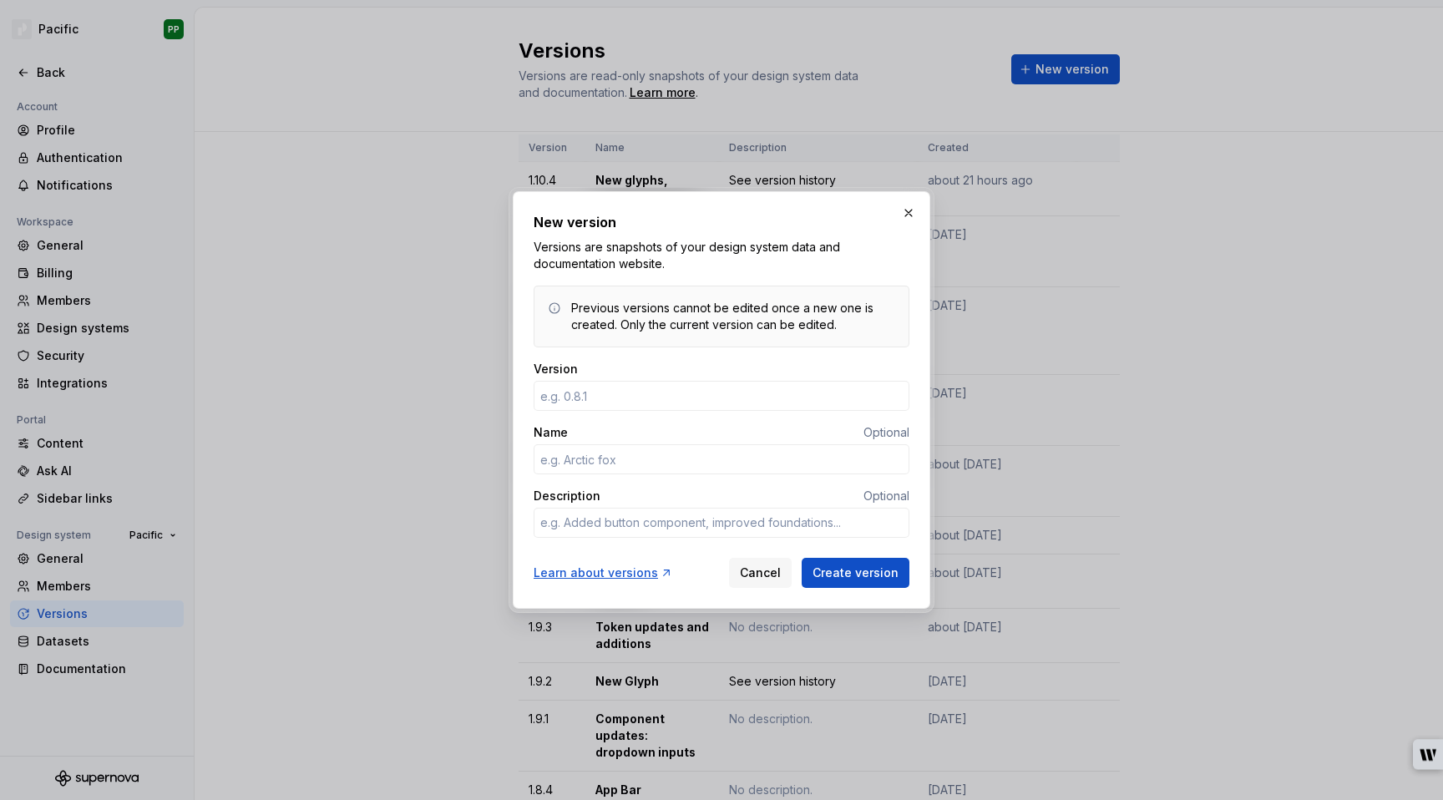 Image resolution: width=1443 pixels, height=800 pixels. What do you see at coordinates (603, 573) in the screenshot?
I see `a: Learn about versions` at bounding box center [603, 573].